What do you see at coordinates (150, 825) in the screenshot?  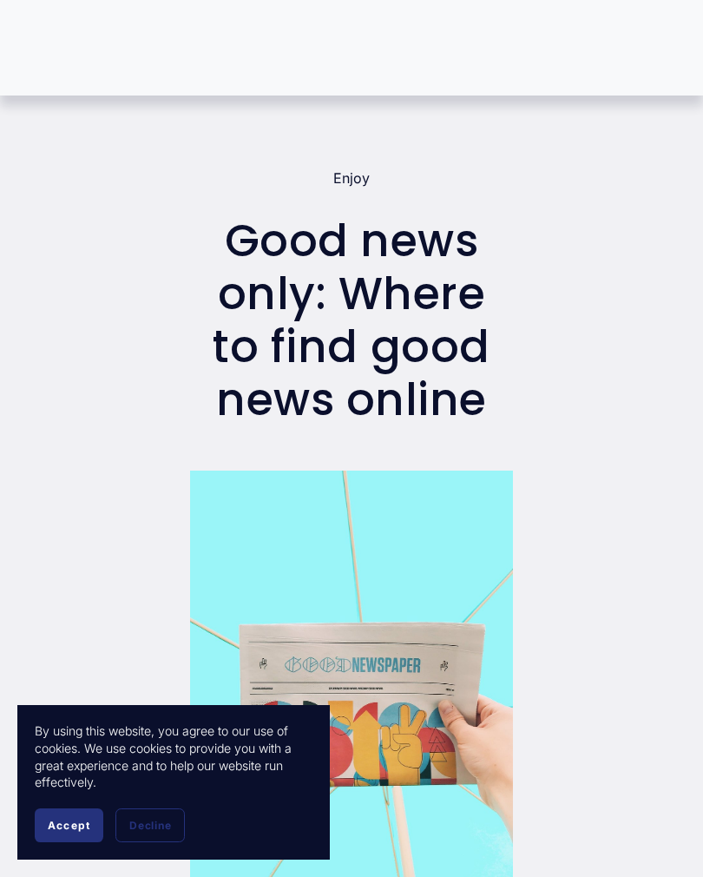 I see `span: Decline` at bounding box center [150, 825].